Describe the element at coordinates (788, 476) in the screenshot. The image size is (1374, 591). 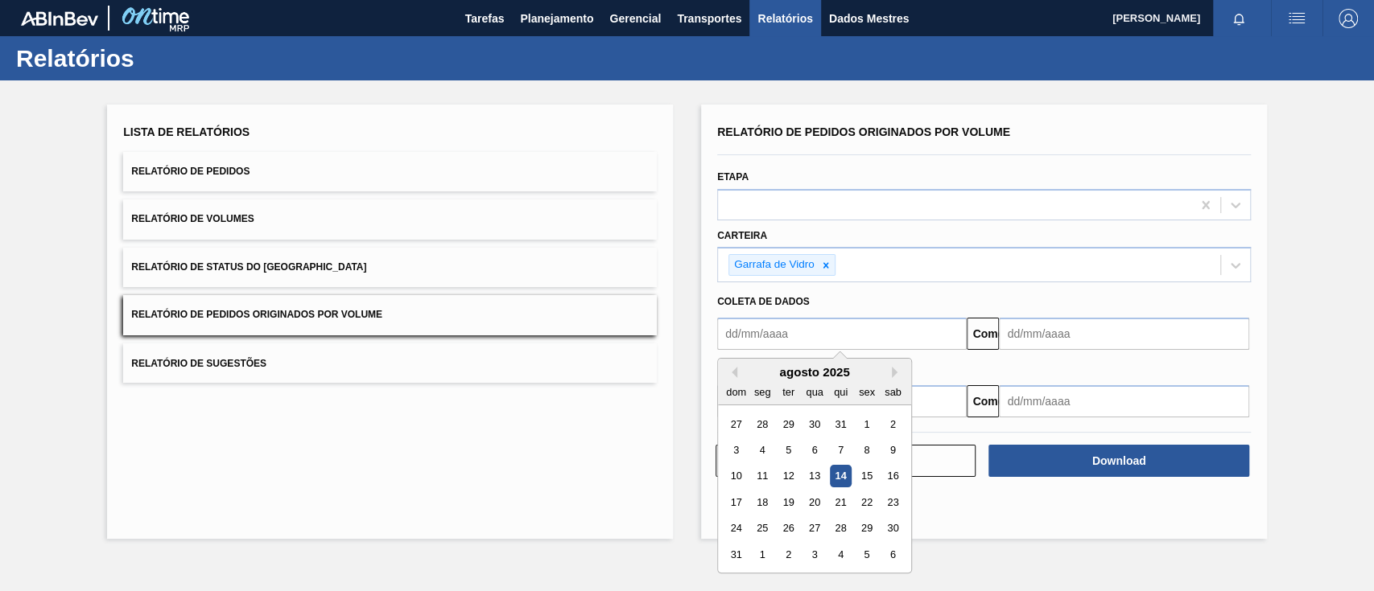
I see `div: Choose terça-feira, 12 de agosto de 2025` at that location.